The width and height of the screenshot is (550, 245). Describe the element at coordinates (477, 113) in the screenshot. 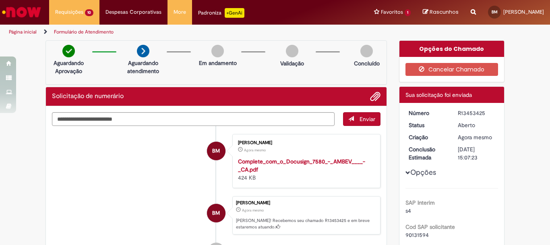

I see `div: R13453425` at that location.